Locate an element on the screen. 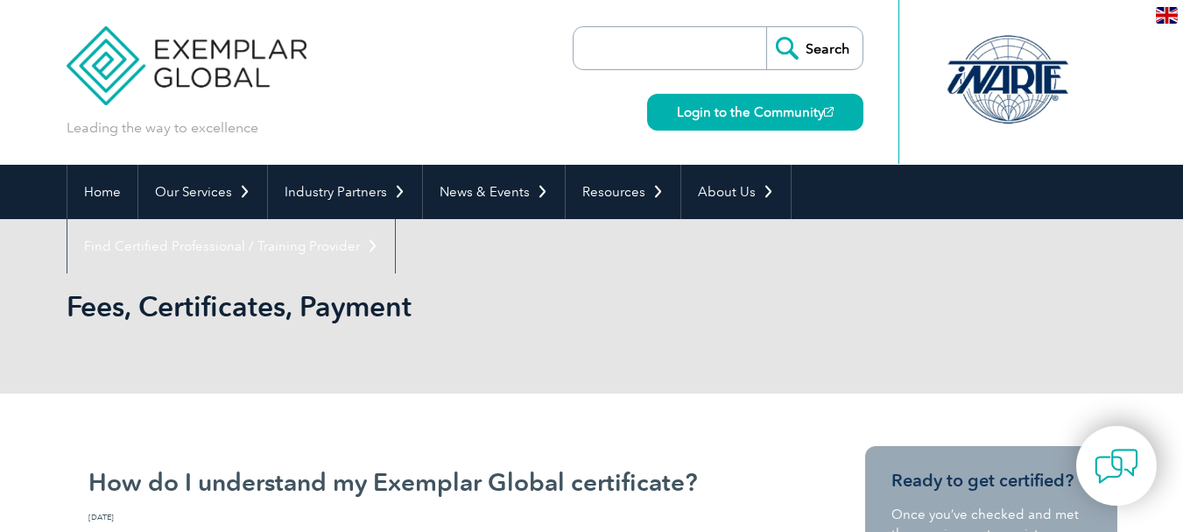  a: Industry Partners is located at coordinates (345, 192).